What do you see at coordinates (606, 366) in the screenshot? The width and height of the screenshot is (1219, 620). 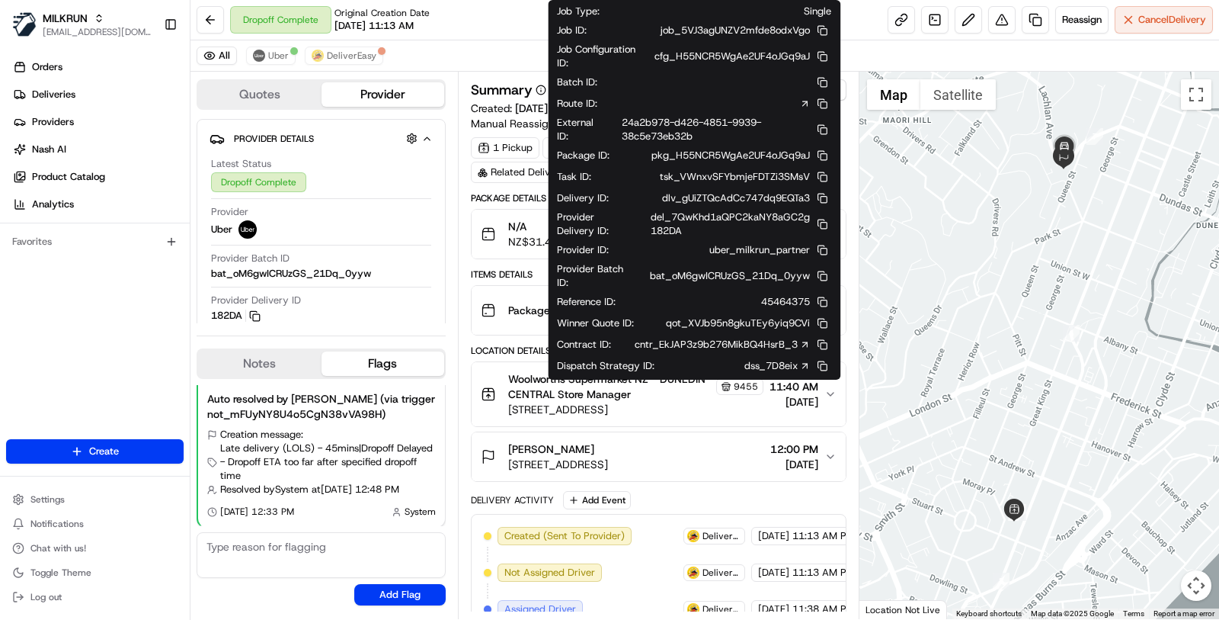 I see `span: Dispatch Strategy ID :` at bounding box center [606, 366].